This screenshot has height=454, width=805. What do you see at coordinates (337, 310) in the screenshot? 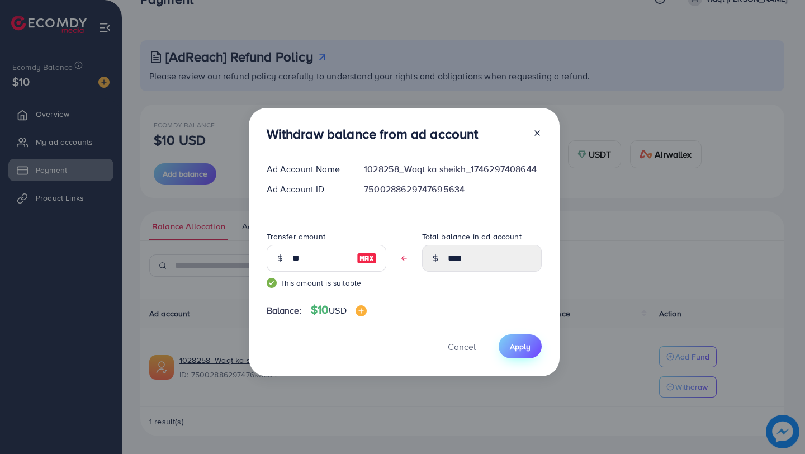
I see `span: USD` at bounding box center [337, 310].